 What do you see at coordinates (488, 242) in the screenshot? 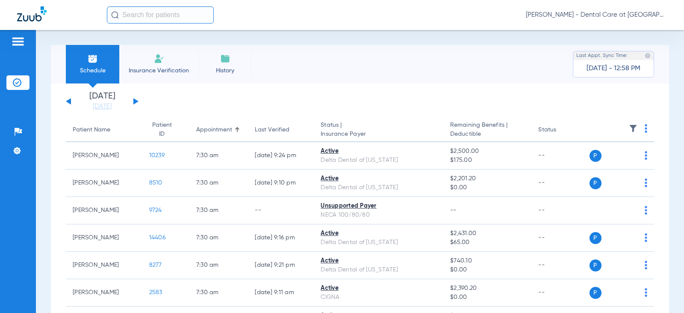
I see `span: $65.00` at bounding box center [488, 242].